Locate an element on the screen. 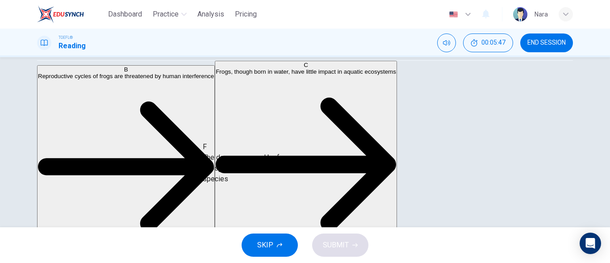  img: en is located at coordinates (454, 14).